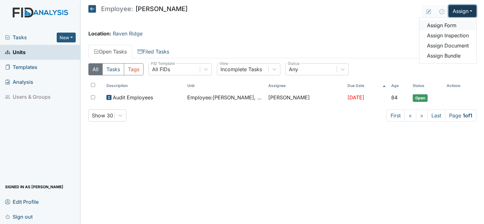 This screenshot has width=484, height=224. I want to click on a: Assign Form, so click(448, 25).